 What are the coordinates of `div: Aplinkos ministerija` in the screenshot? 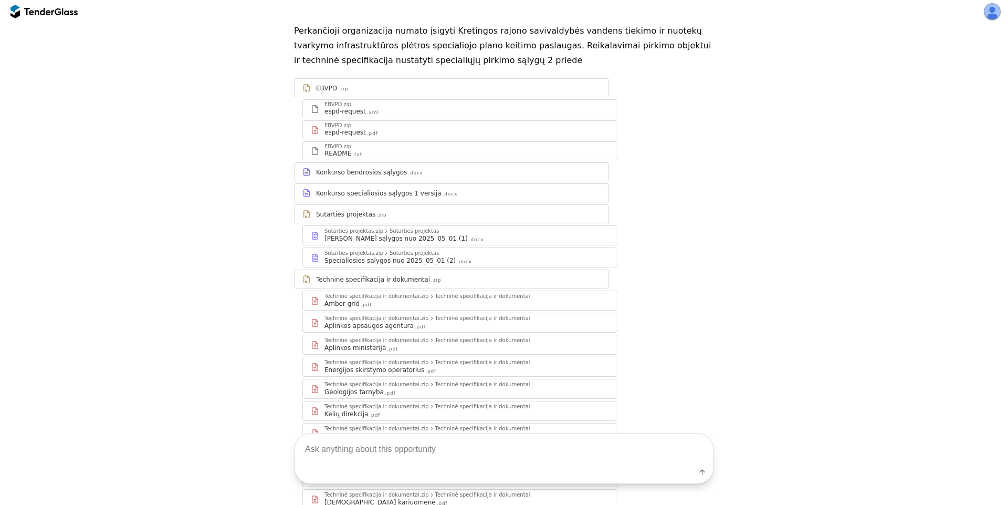 It's located at (355, 348).